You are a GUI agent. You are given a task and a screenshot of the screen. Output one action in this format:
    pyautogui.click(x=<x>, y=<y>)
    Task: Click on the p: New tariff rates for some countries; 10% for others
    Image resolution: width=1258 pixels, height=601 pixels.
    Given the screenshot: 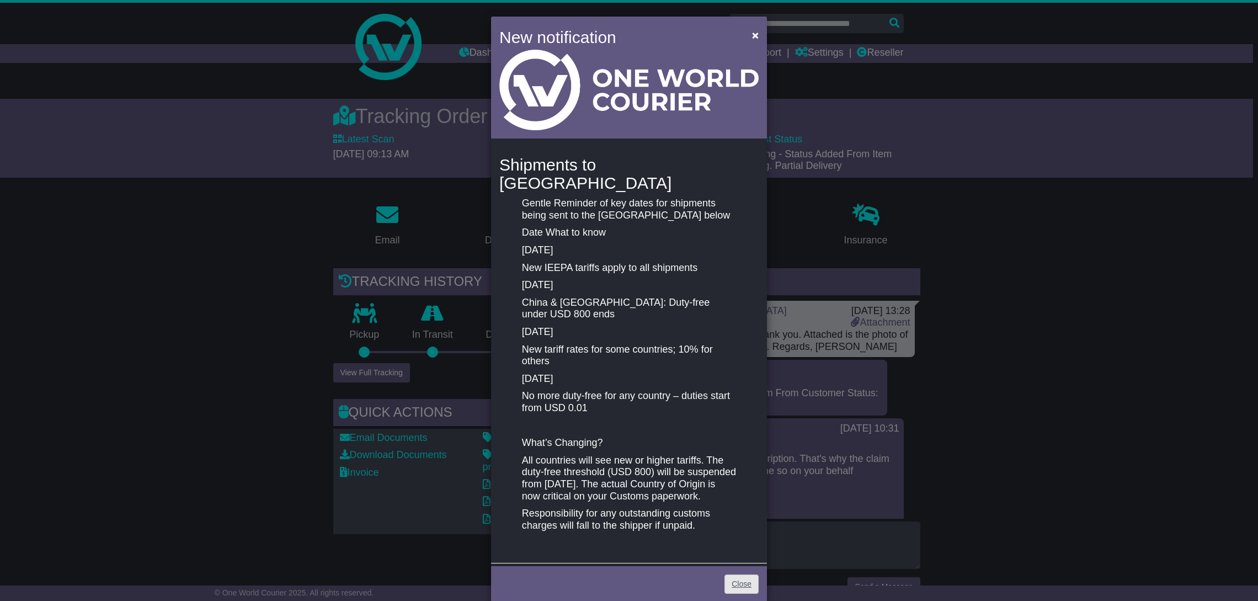 What is the action you would take?
    pyautogui.click(x=629, y=355)
    